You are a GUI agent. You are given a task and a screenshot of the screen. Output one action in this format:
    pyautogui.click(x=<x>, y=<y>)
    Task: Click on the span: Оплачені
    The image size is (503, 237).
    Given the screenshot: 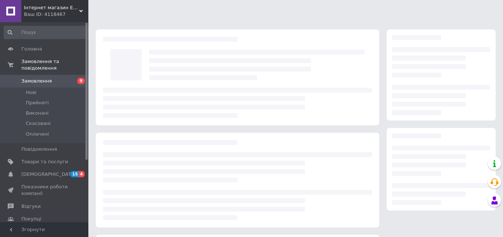 What is the action you would take?
    pyautogui.click(x=37, y=134)
    